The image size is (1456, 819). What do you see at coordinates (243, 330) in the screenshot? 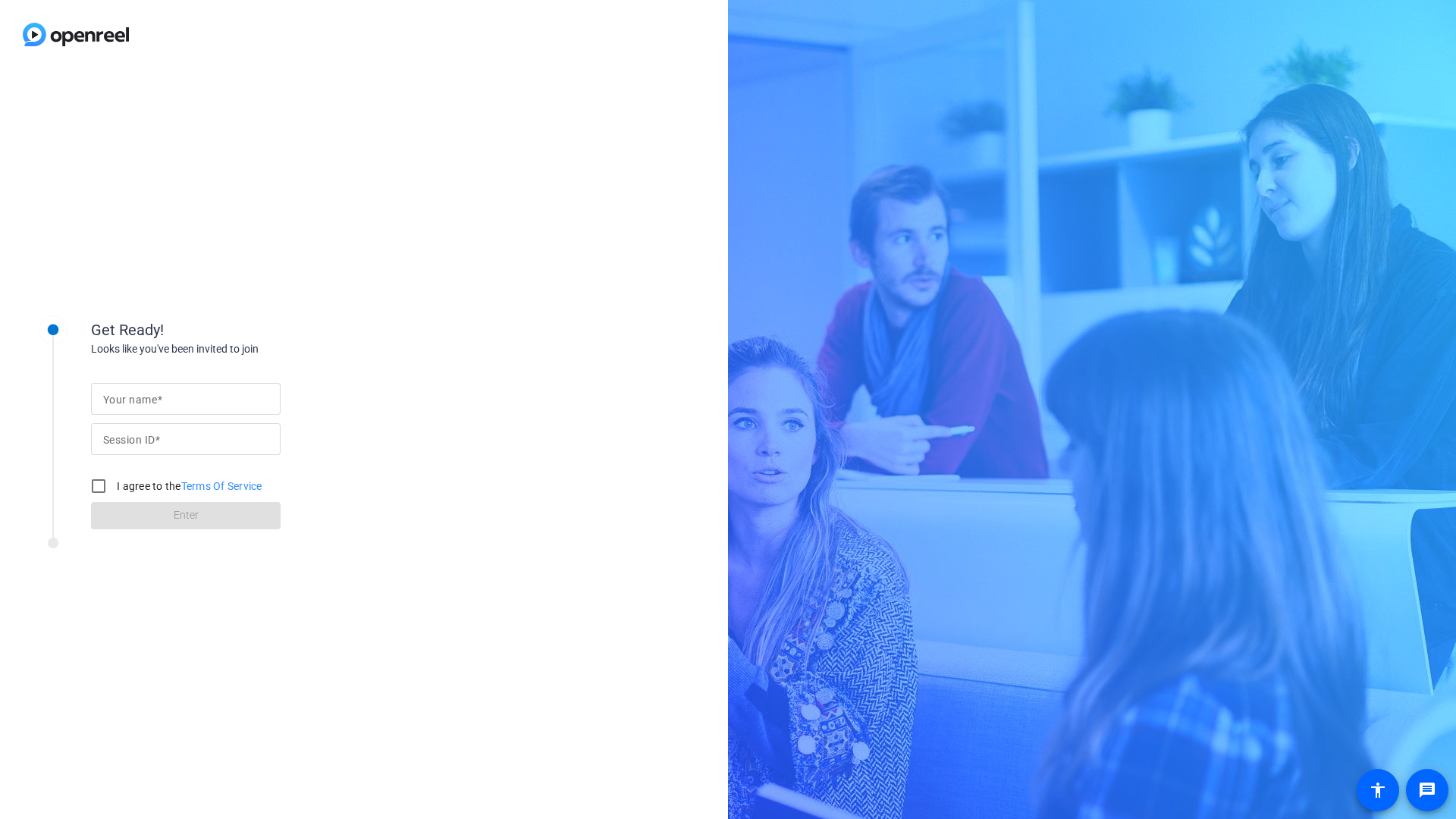
I see `div: Get Ready!` at bounding box center [243, 330].